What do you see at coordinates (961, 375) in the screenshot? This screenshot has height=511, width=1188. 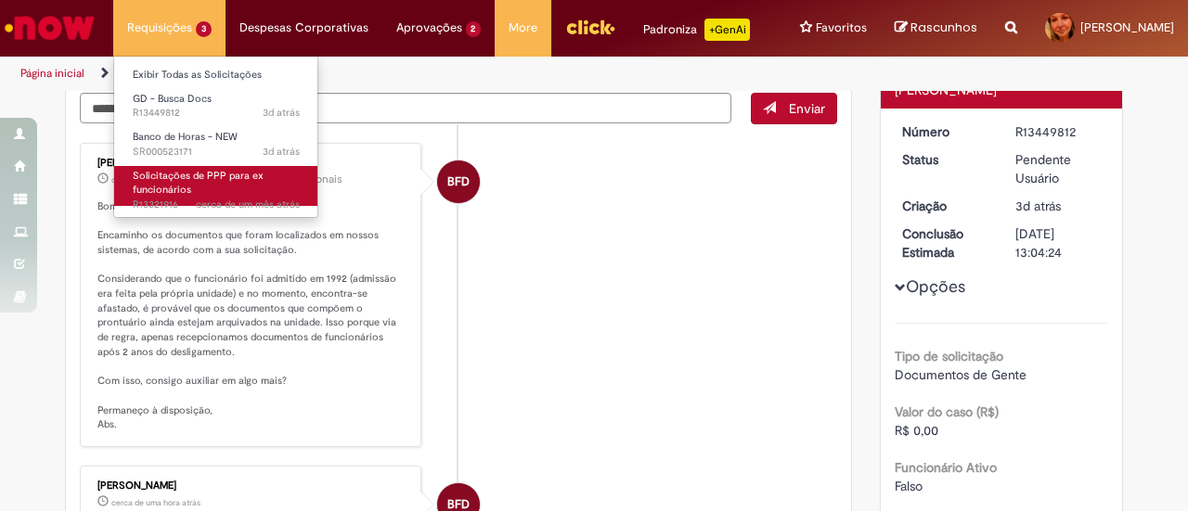 I see `span: Documentos de Gente` at bounding box center [961, 375].